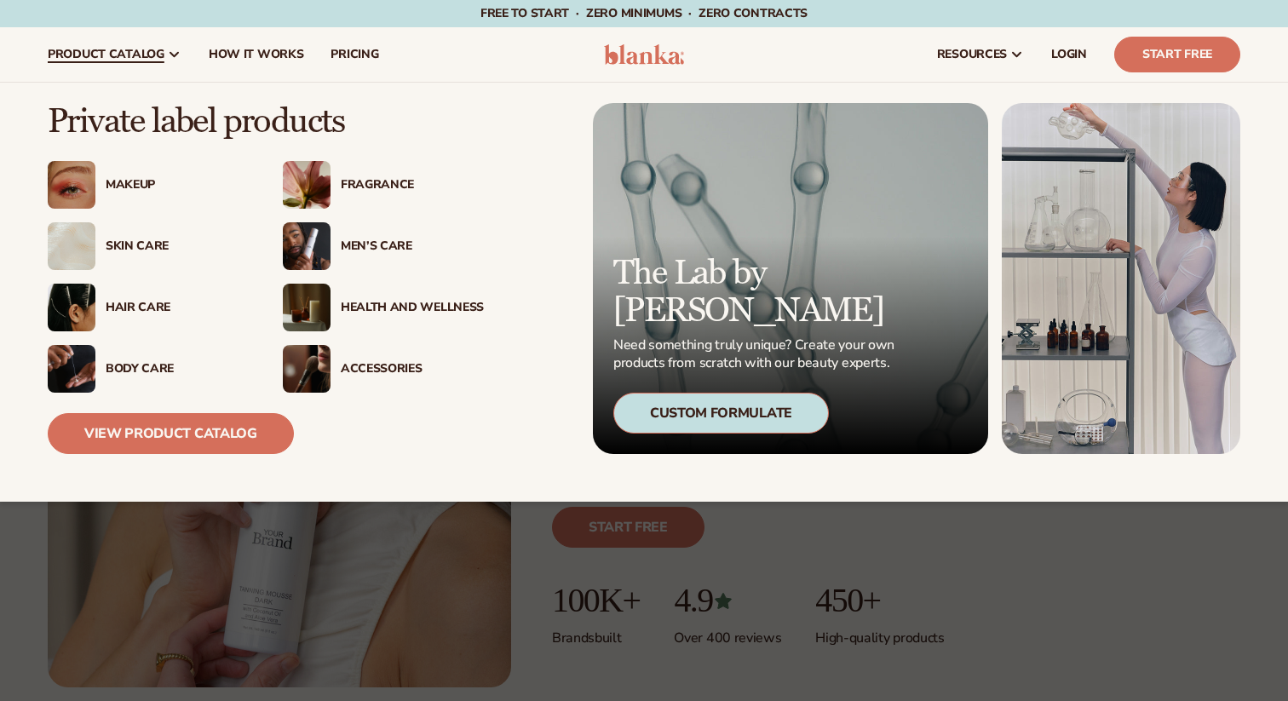 The width and height of the screenshot is (1288, 701). I want to click on span: Free to start · ZERO minimums · ZERO contracts, so click(644, 13).